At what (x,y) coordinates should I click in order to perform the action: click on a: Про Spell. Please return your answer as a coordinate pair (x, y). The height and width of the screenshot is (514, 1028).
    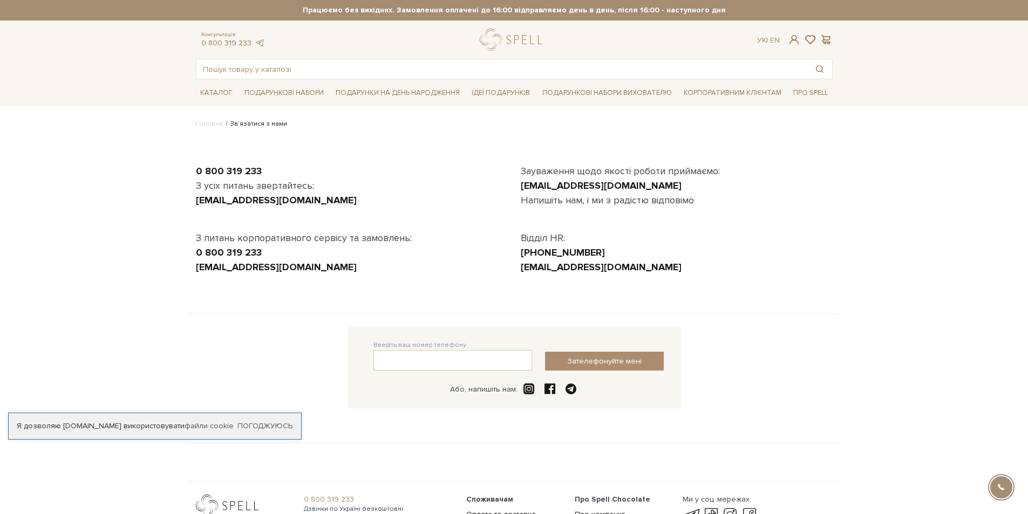
    Looking at the image, I should click on (810, 93).